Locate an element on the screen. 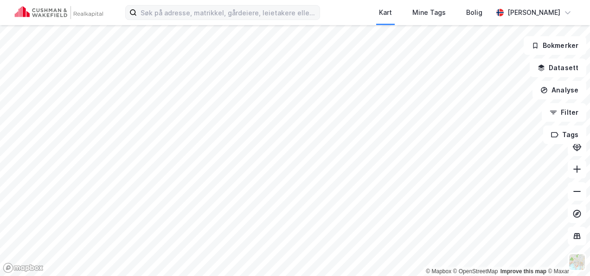  a: OpenStreetMap is located at coordinates (476, 271).